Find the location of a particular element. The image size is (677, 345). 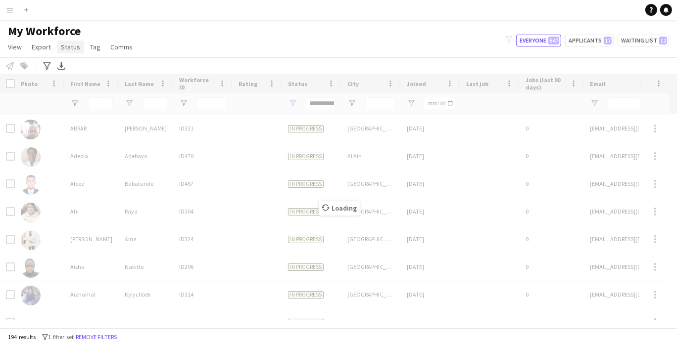

a: Tag is located at coordinates (95, 47).